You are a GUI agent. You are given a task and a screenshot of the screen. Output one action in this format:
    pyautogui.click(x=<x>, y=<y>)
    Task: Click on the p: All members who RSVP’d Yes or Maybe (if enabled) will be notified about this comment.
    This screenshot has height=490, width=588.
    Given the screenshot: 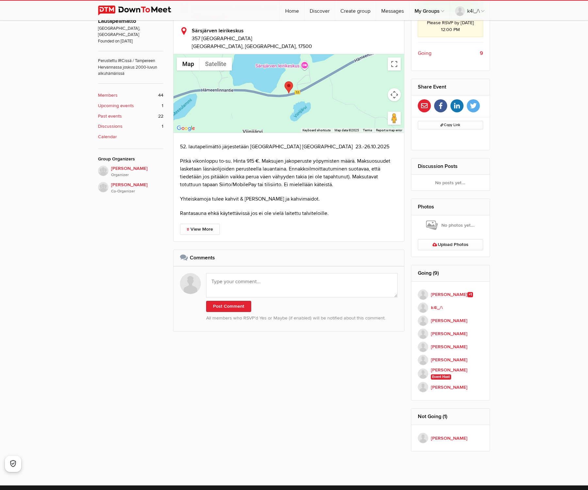 What is the action you would take?
    pyautogui.click(x=302, y=318)
    